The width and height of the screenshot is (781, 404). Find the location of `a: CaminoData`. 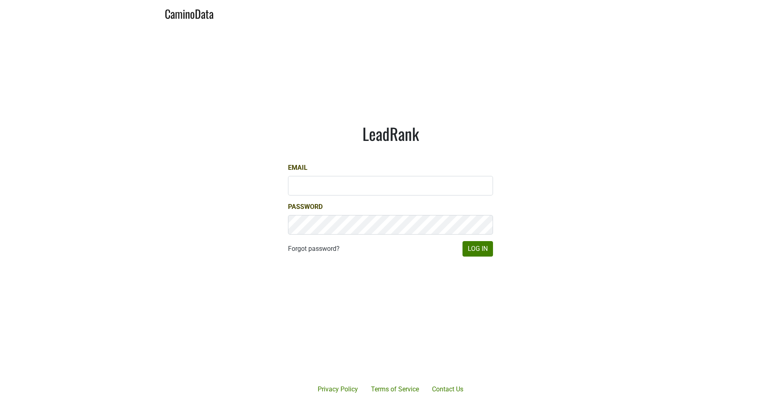

a: CaminoData is located at coordinates (189, 13).